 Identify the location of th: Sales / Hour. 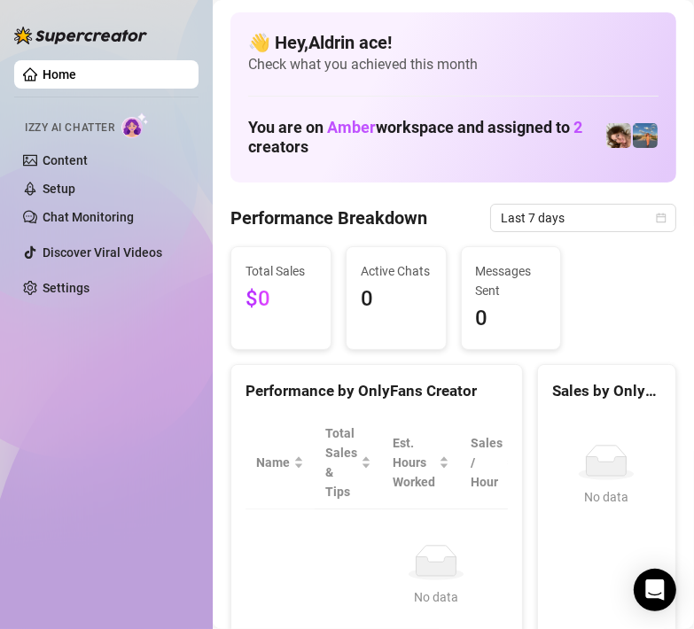
(494, 463).